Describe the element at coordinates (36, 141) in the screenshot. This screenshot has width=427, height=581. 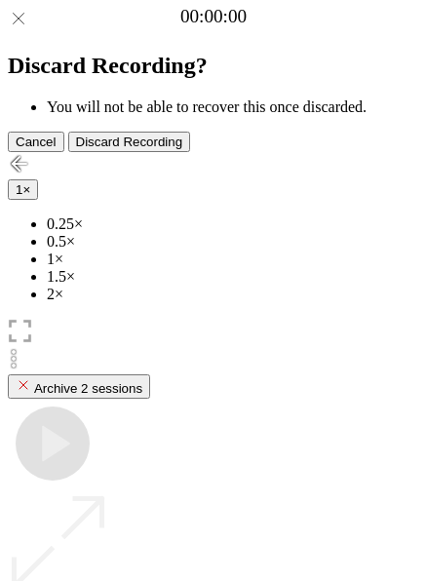
I see `button: Cancel` at that location.